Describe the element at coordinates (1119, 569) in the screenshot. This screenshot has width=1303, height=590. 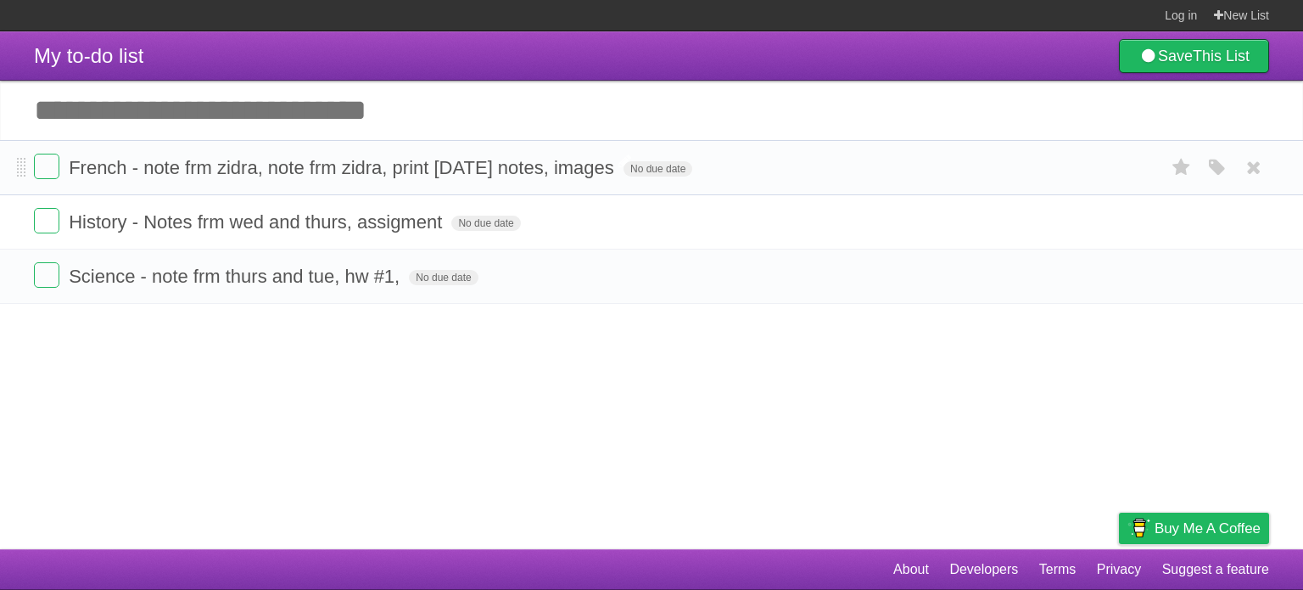
I see `a: Privacy` at that location.